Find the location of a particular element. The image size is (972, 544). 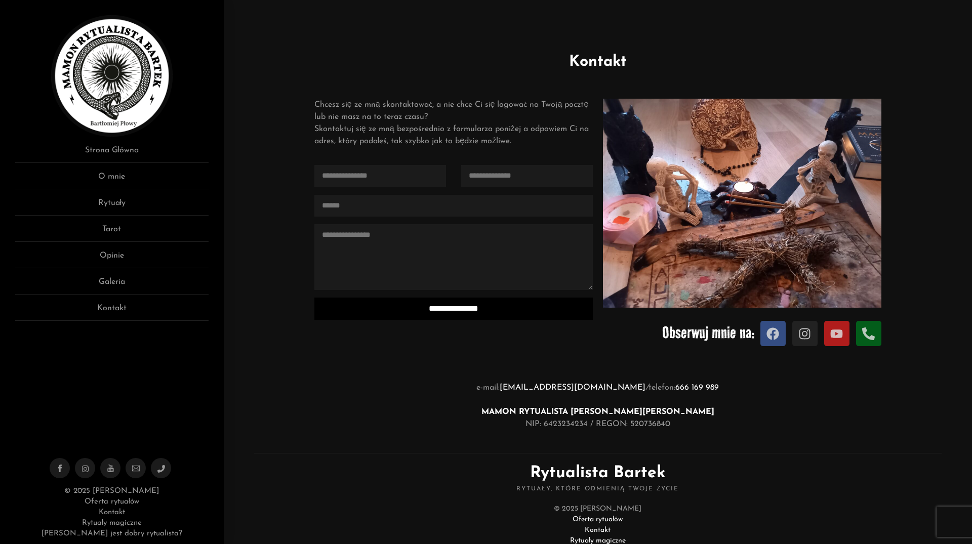

img: Rytualista Bartek is located at coordinates (112, 76).